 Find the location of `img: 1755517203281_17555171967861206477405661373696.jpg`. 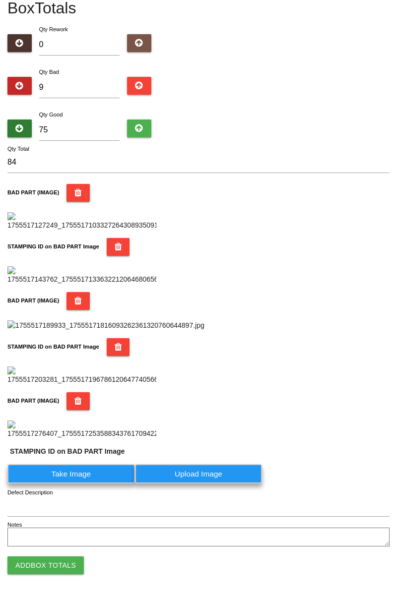

img: 1755517203281_17555171967861206477405661373696.jpg is located at coordinates (82, 375).